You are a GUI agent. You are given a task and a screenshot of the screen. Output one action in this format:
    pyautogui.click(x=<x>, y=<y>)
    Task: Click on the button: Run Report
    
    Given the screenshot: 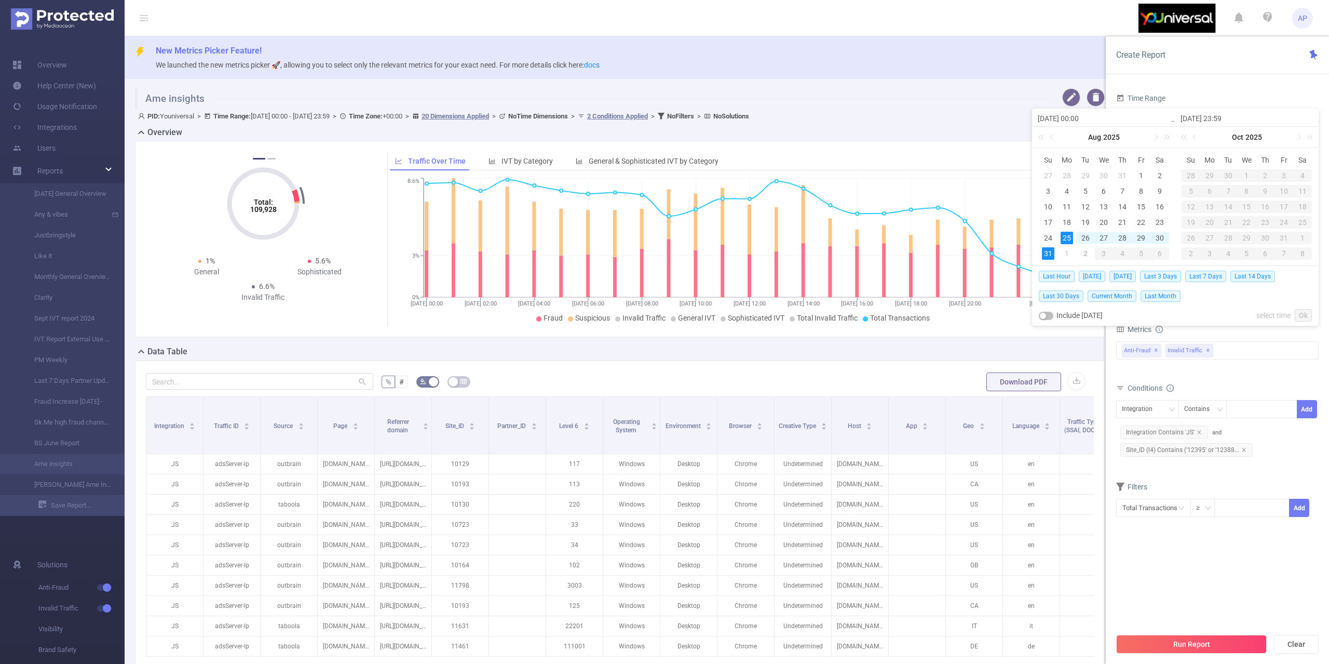 What is the action you would take?
    pyautogui.click(x=1192, y=644)
    